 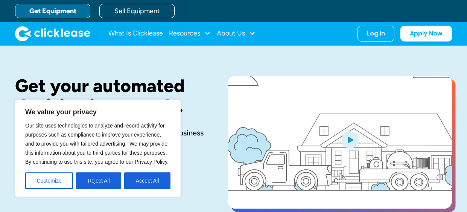 What do you see at coordinates (99, 180) in the screenshot?
I see `button: Reject All` at bounding box center [99, 180].